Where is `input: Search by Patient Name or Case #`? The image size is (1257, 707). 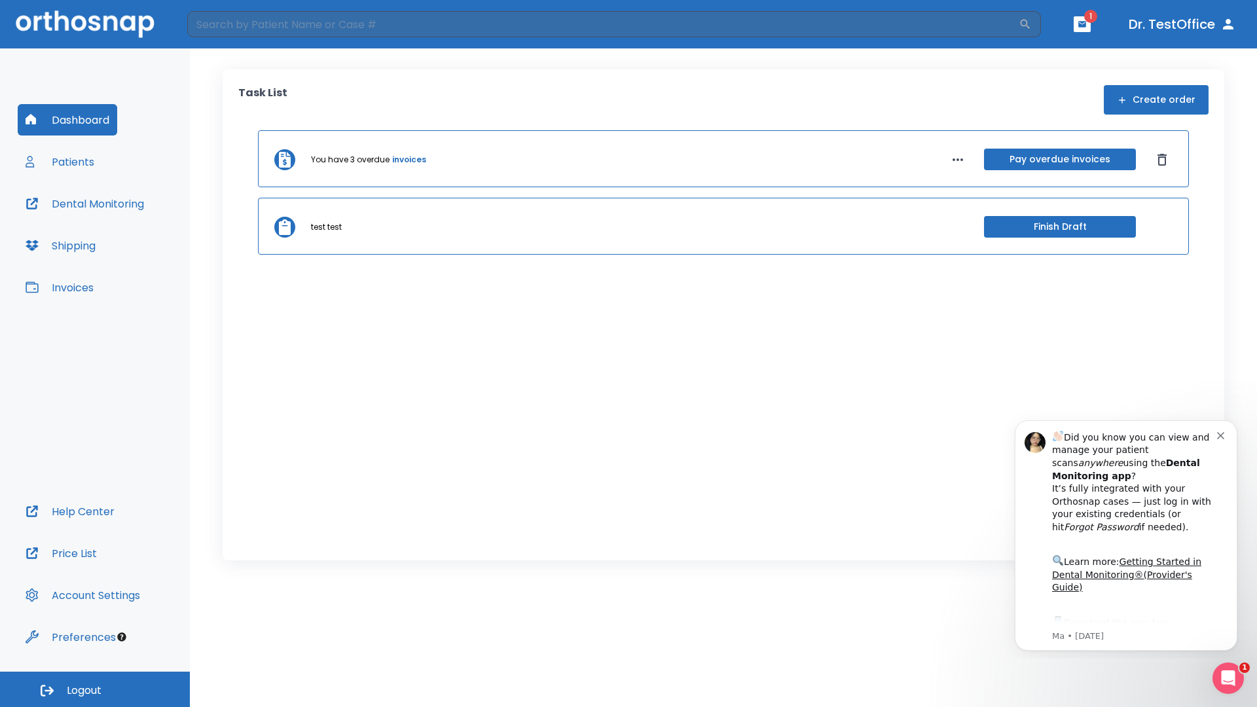 input: Search by Patient Name or Case # is located at coordinates (603, 24).